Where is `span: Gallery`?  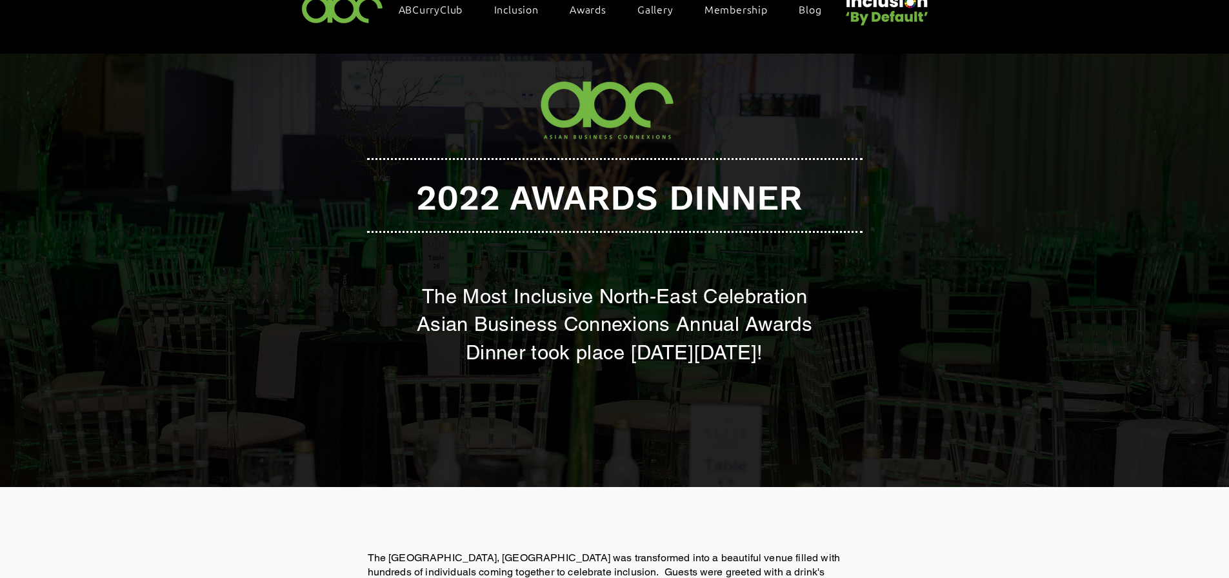
span: Gallery is located at coordinates (656, 9).